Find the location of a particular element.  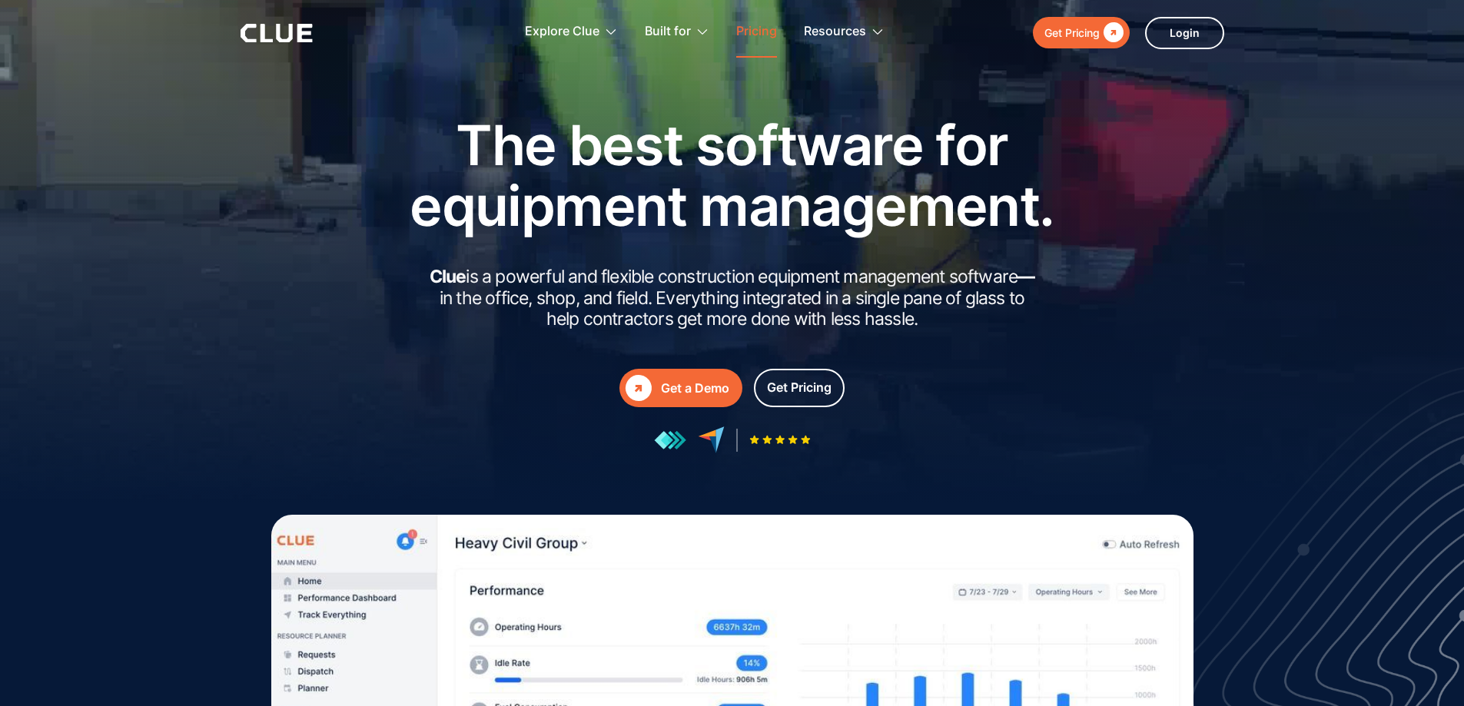

a: Get Pricing is located at coordinates (799, 388).